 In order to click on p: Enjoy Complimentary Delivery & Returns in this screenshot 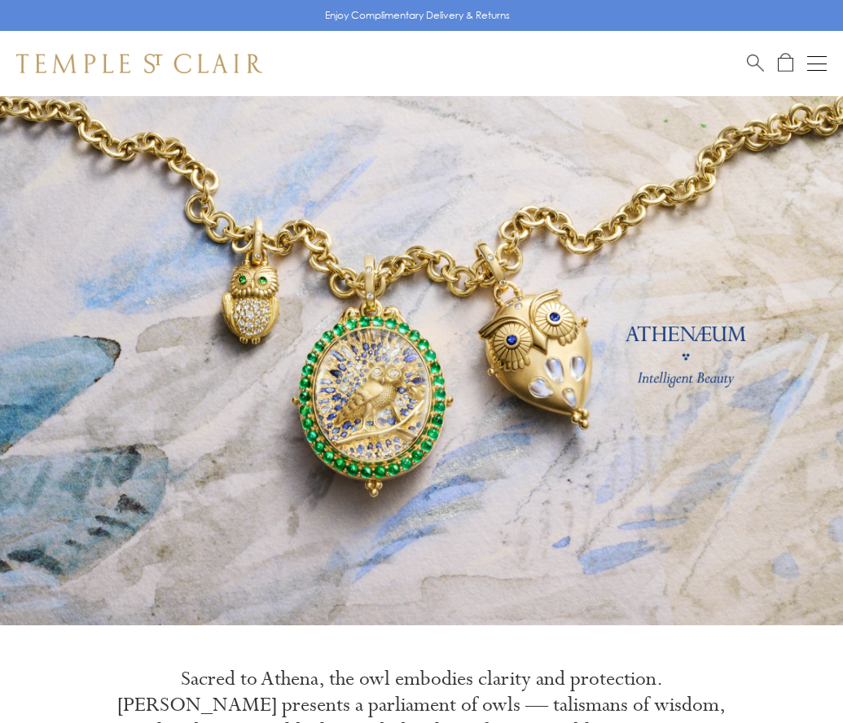, I will do `click(417, 15)`.